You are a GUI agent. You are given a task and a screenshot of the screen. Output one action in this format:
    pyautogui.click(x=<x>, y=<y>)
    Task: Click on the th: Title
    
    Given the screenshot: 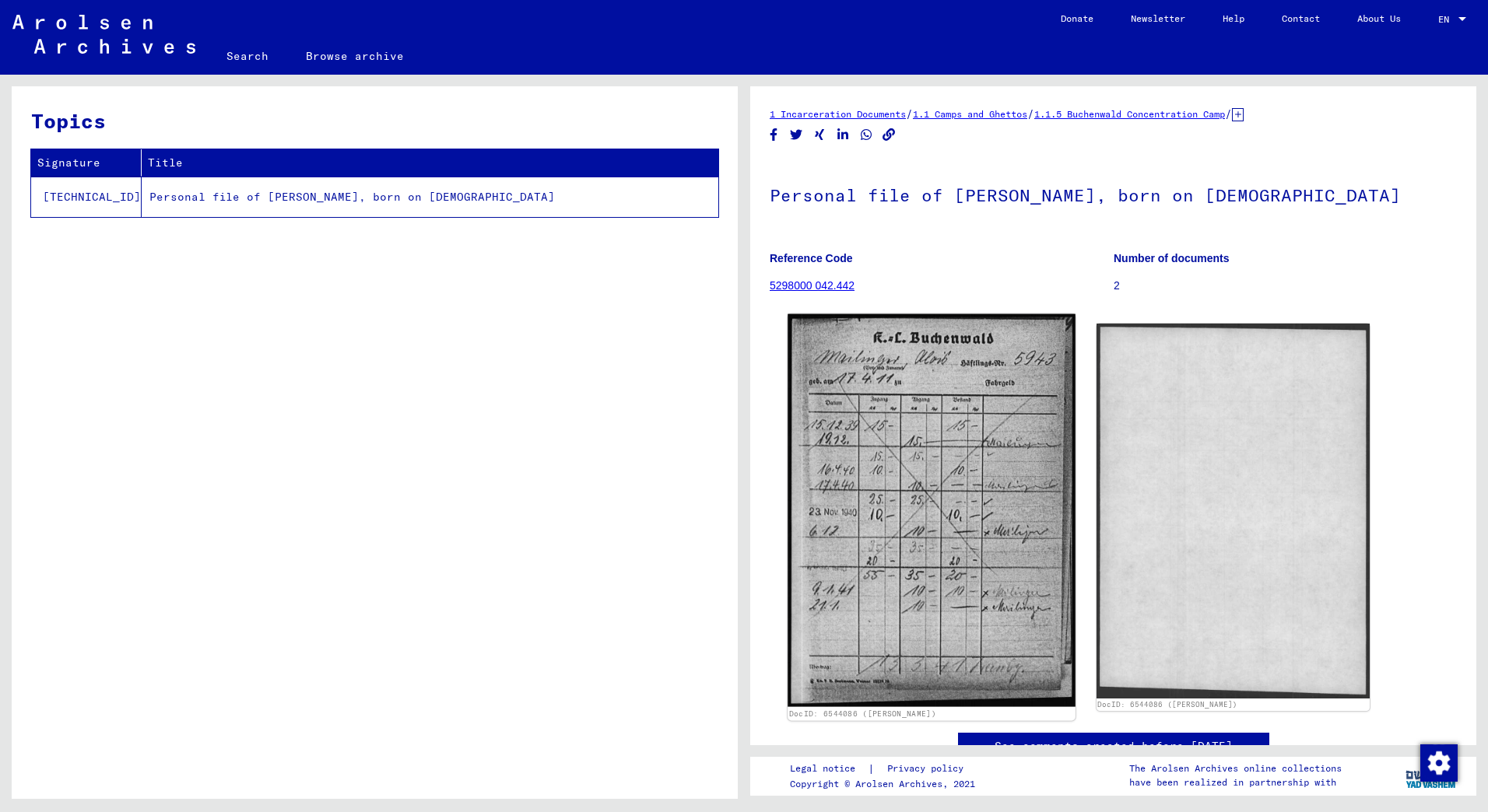 What is the action you would take?
    pyautogui.click(x=430, y=163)
    